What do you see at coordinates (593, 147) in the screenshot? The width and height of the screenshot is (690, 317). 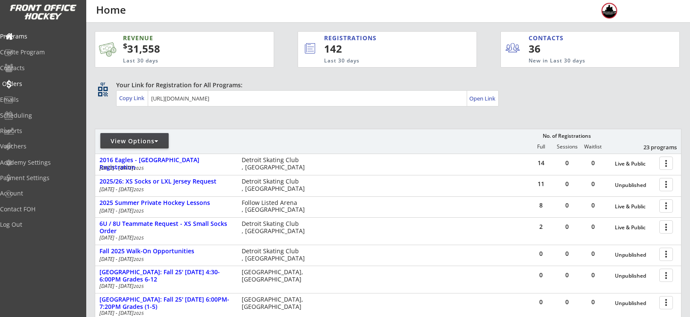 I see `div: Waitlist` at bounding box center [593, 147].